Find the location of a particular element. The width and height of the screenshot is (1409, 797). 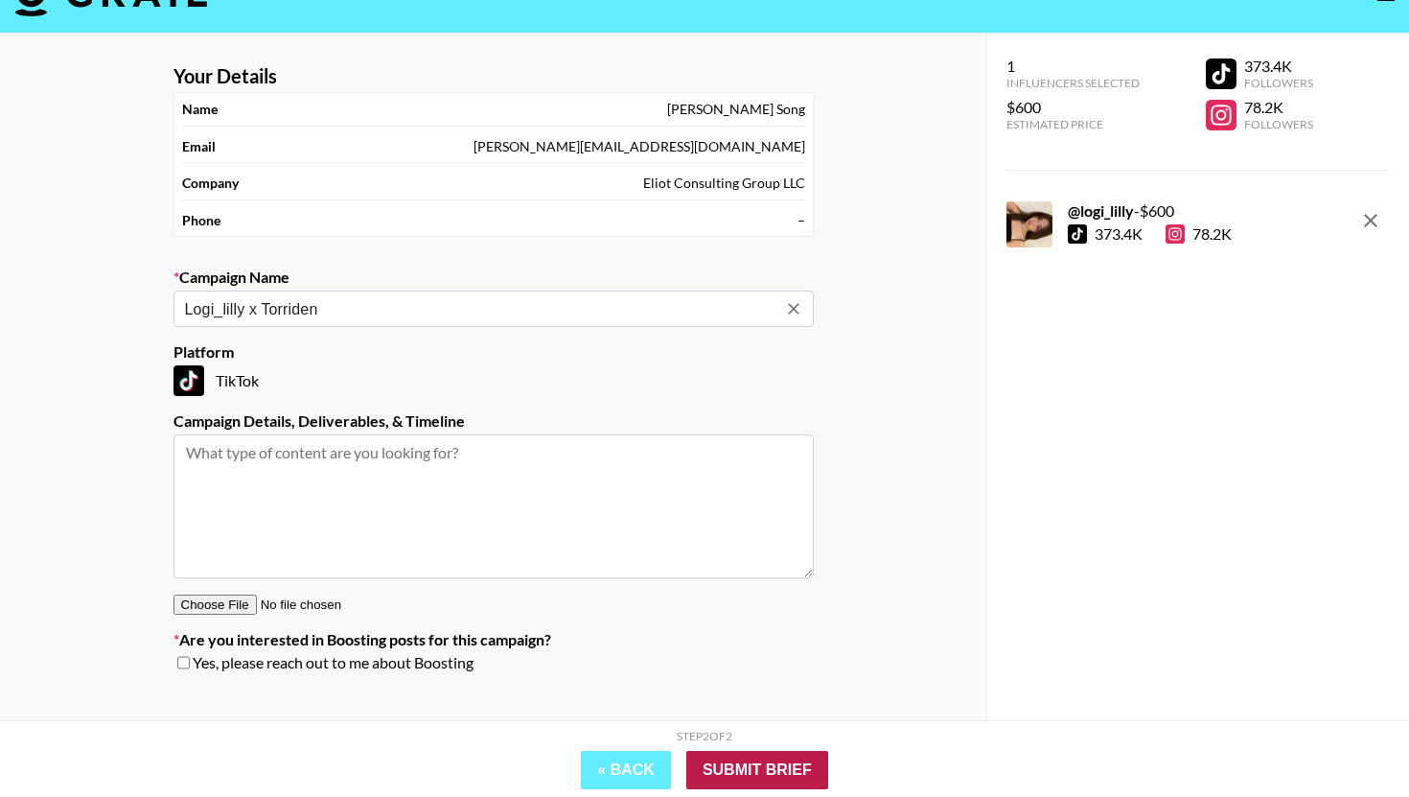

label: Platform is located at coordinates (494, 352).